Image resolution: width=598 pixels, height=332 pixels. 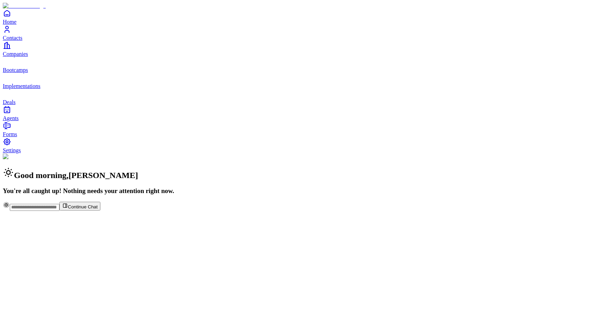 I want to click on span: Settings, so click(x=12, y=150).